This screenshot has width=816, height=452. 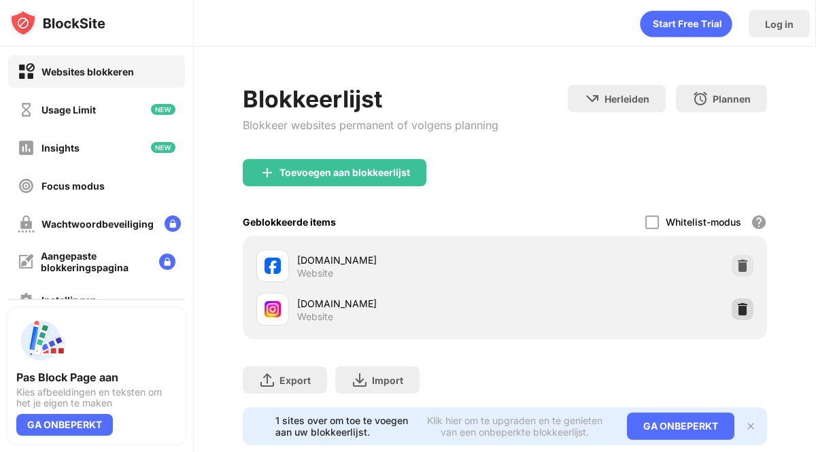 I want to click on div: Klik hier om te upgraden en te genieten van een onbeperkte blokkeerlijst., so click(x=515, y=426).